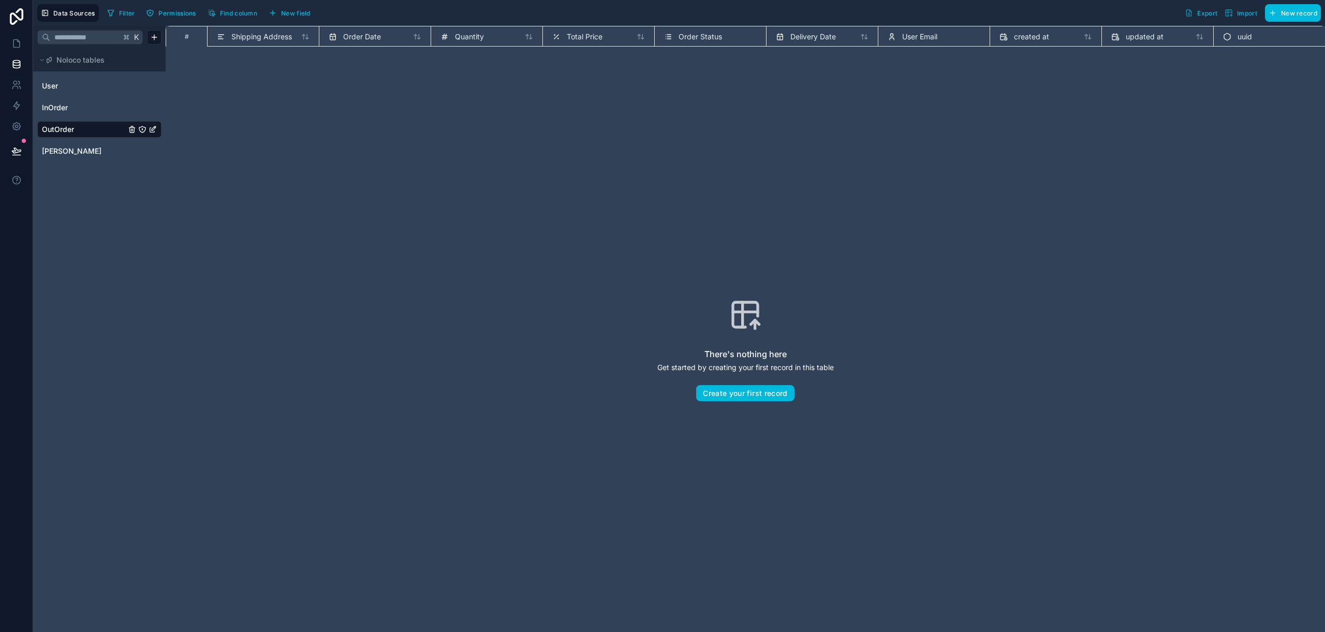 The width and height of the screenshot is (1325, 632). What do you see at coordinates (813, 37) in the screenshot?
I see `span: Delivery Date` at bounding box center [813, 37].